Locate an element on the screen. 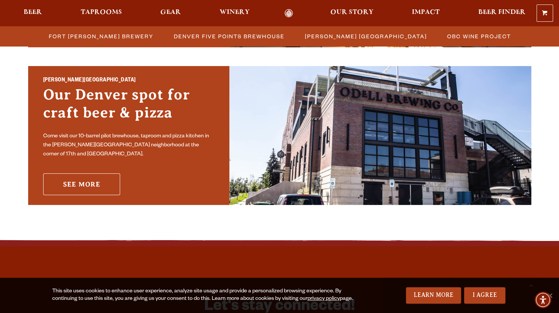  div: This site uses cookies to enhance user experience, analyze site usage and provide a personalized ... is located at coordinates (208, 295).